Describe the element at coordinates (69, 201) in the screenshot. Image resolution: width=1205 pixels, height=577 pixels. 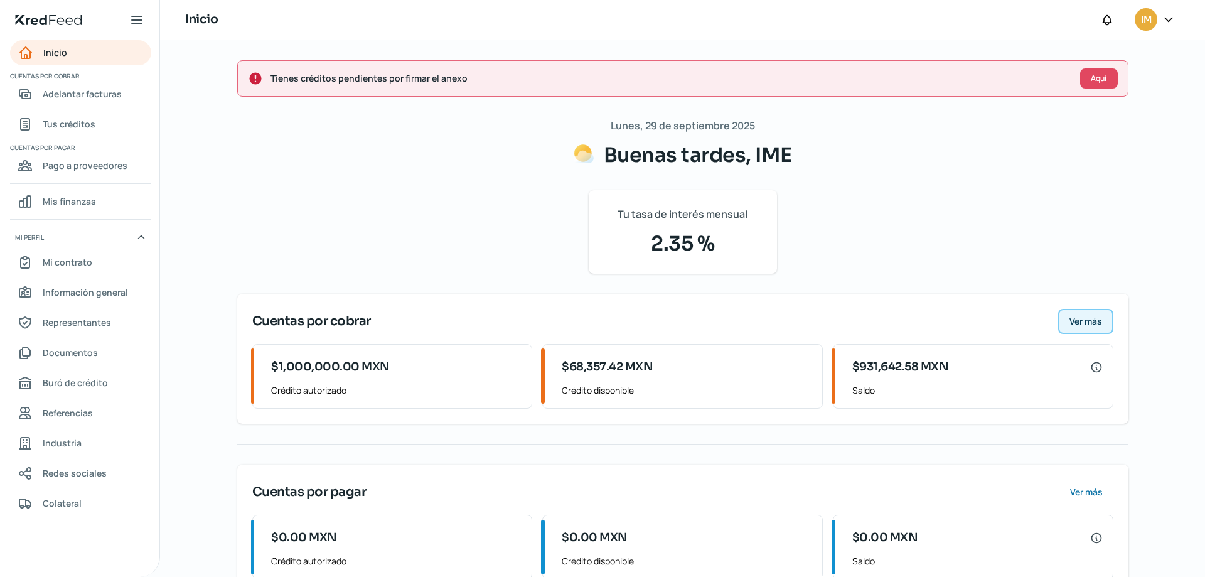
I see `span: Mis finanzas` at that location.